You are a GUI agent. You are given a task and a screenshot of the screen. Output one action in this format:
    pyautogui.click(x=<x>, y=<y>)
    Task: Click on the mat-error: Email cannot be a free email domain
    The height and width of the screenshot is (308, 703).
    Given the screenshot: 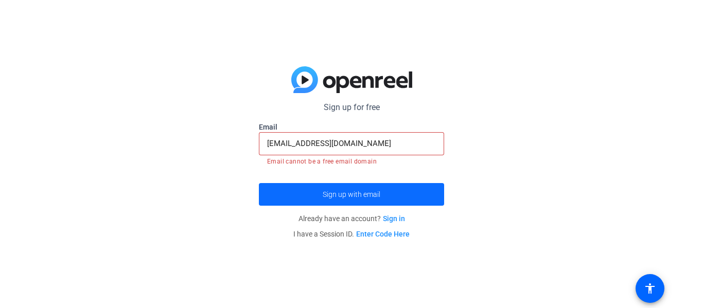 What is the action you would take?
    pyautogui.click(x=351, y=161)
    